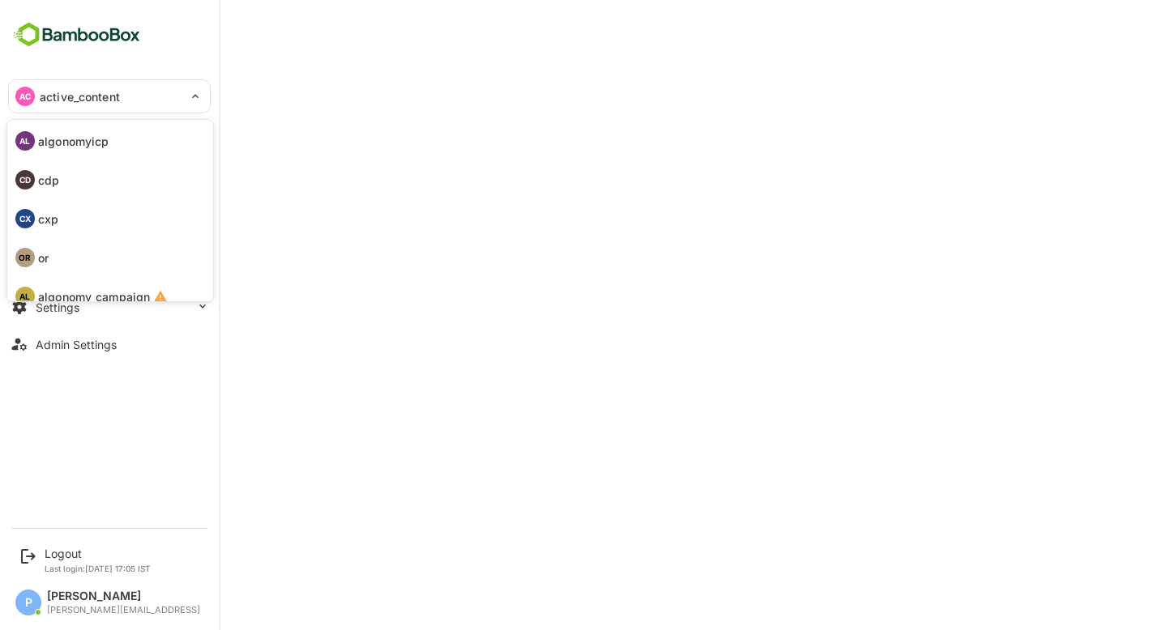 Image resolution: width=1167 pixels, height=630 pixels. What do you see at coordinates (25, 219) in the screenshot?
I see `div: CX` at bounding box center [25, 219].